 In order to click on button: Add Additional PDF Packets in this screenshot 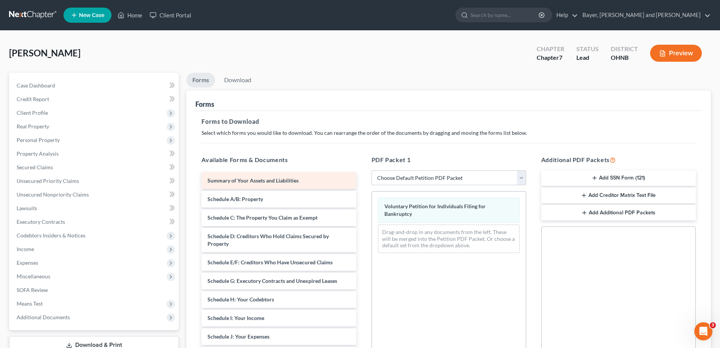, I will do `click(619, 213)`.